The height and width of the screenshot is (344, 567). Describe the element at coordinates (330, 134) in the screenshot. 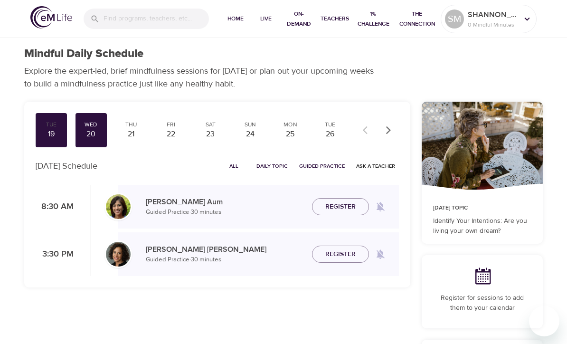

I see `div: 26` at that location.